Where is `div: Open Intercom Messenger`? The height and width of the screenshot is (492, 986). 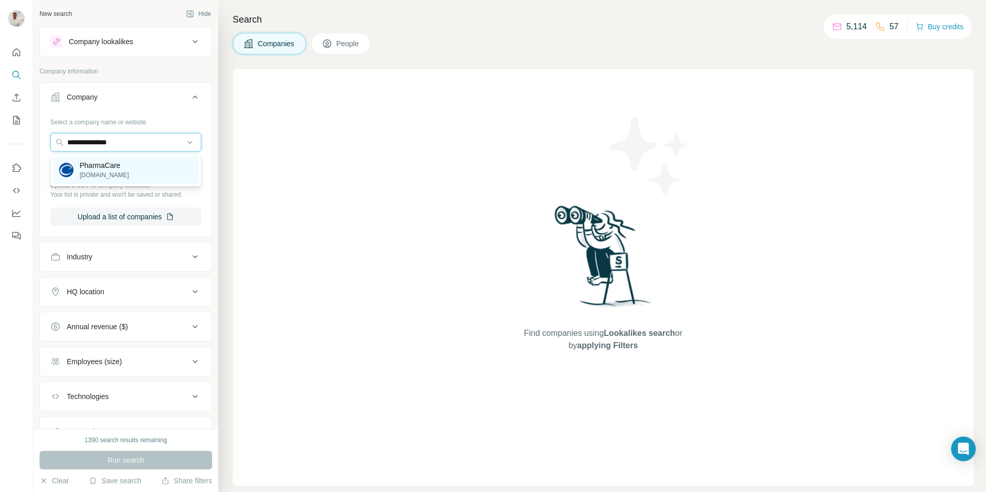
div: Open Intercom Messenger is located at coordinates (963, 449).